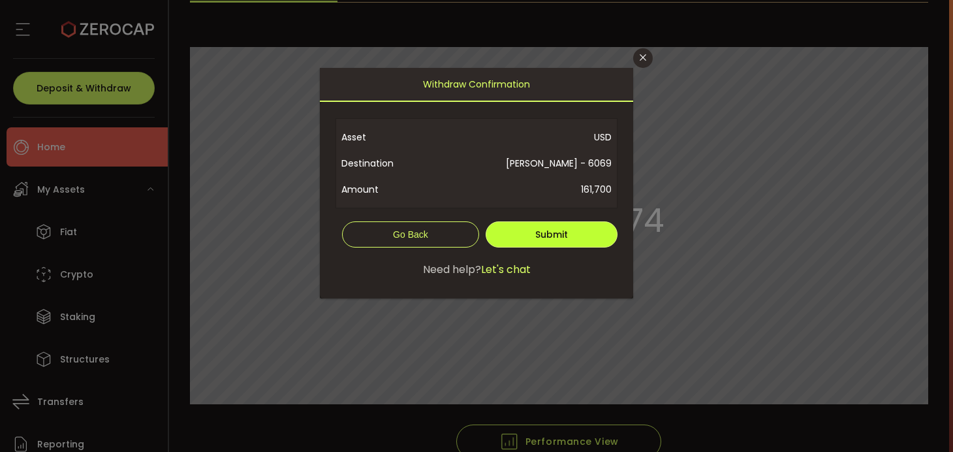 This screenshot has height=452, width=953. I want to click on button: Go Back, so click(411, 234).